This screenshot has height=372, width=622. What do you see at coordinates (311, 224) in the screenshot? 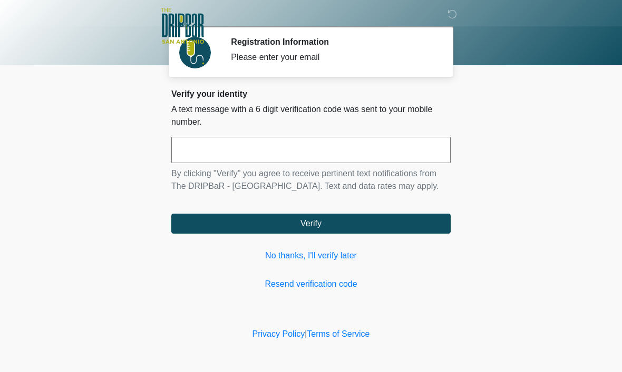
I see `button: Verify` at bounding box center [311, 224].